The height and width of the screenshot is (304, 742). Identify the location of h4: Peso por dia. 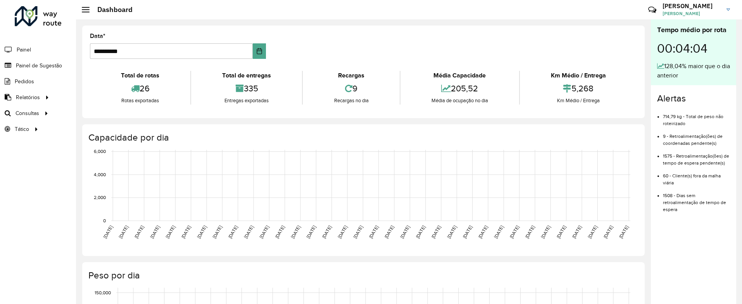
(362, 276).